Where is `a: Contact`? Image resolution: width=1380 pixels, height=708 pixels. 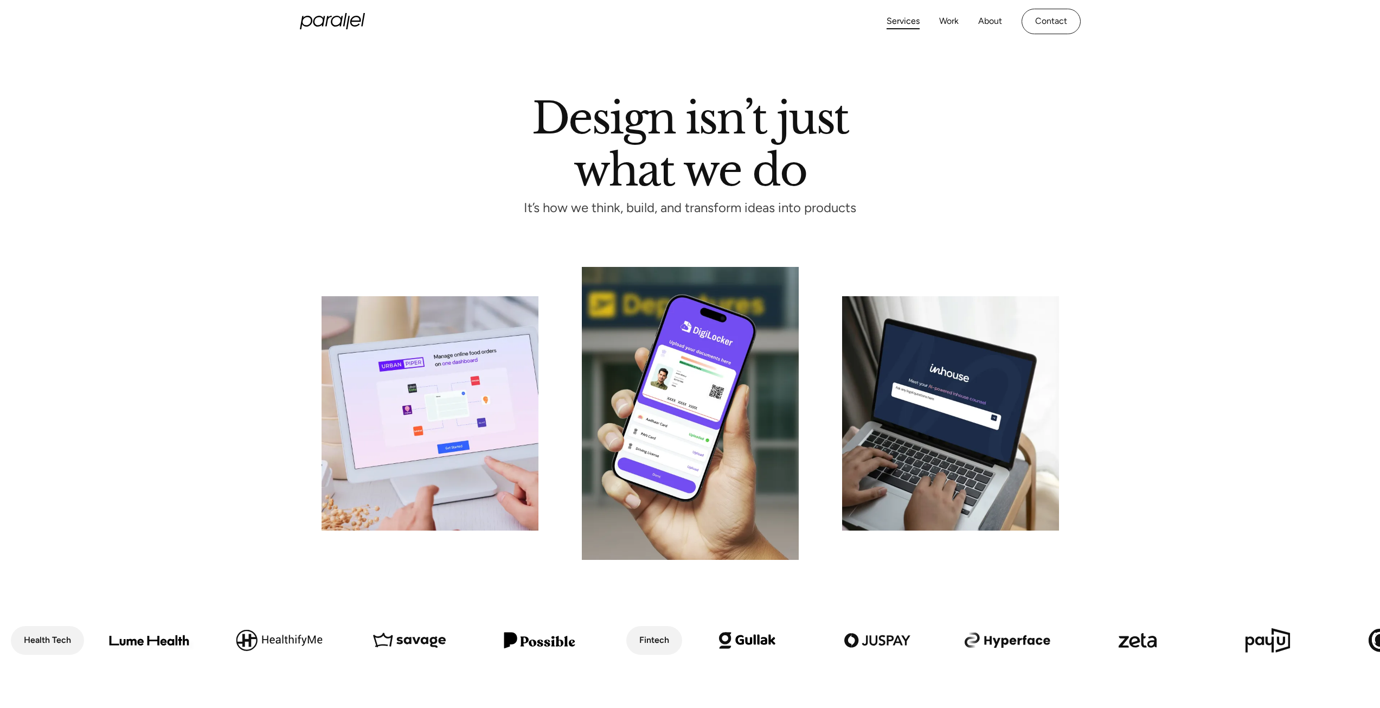 a: Contact is located at coordinates (1051, 21).